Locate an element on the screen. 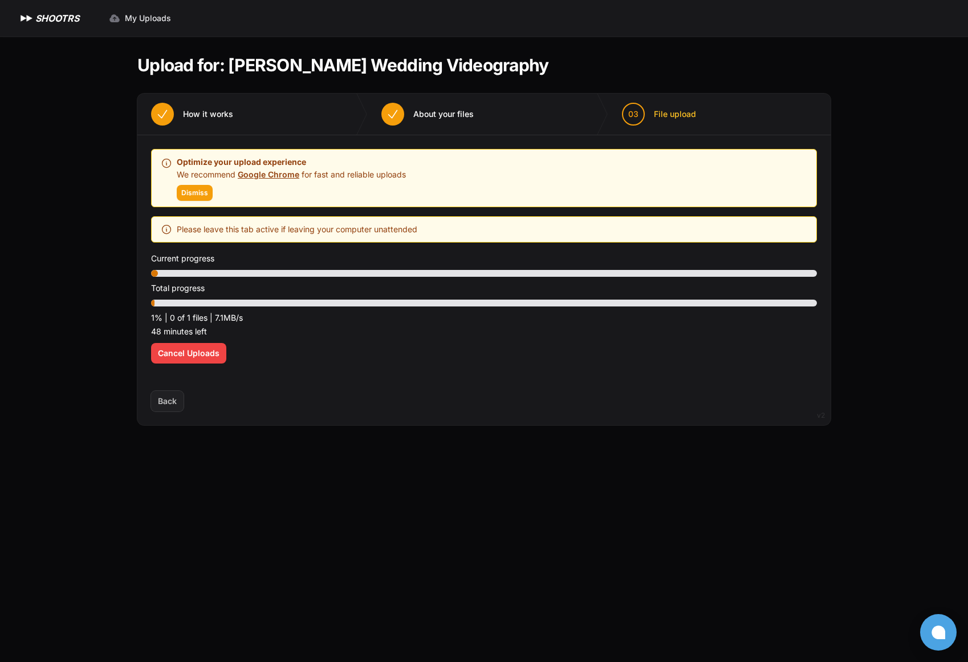 The image size is (968, 662). a: My Uploads is located at coordinates (140, 18).